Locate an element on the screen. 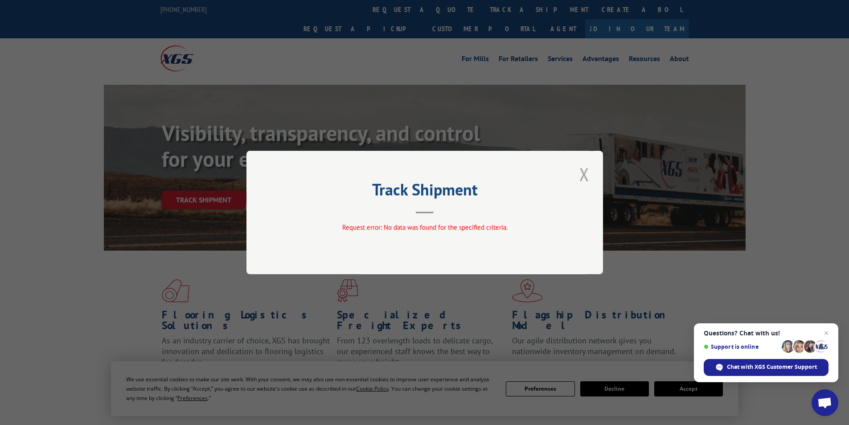 This screenshot has width=849, height=425. span: Questions? Chat with us! is located at coordinates (766, 333).